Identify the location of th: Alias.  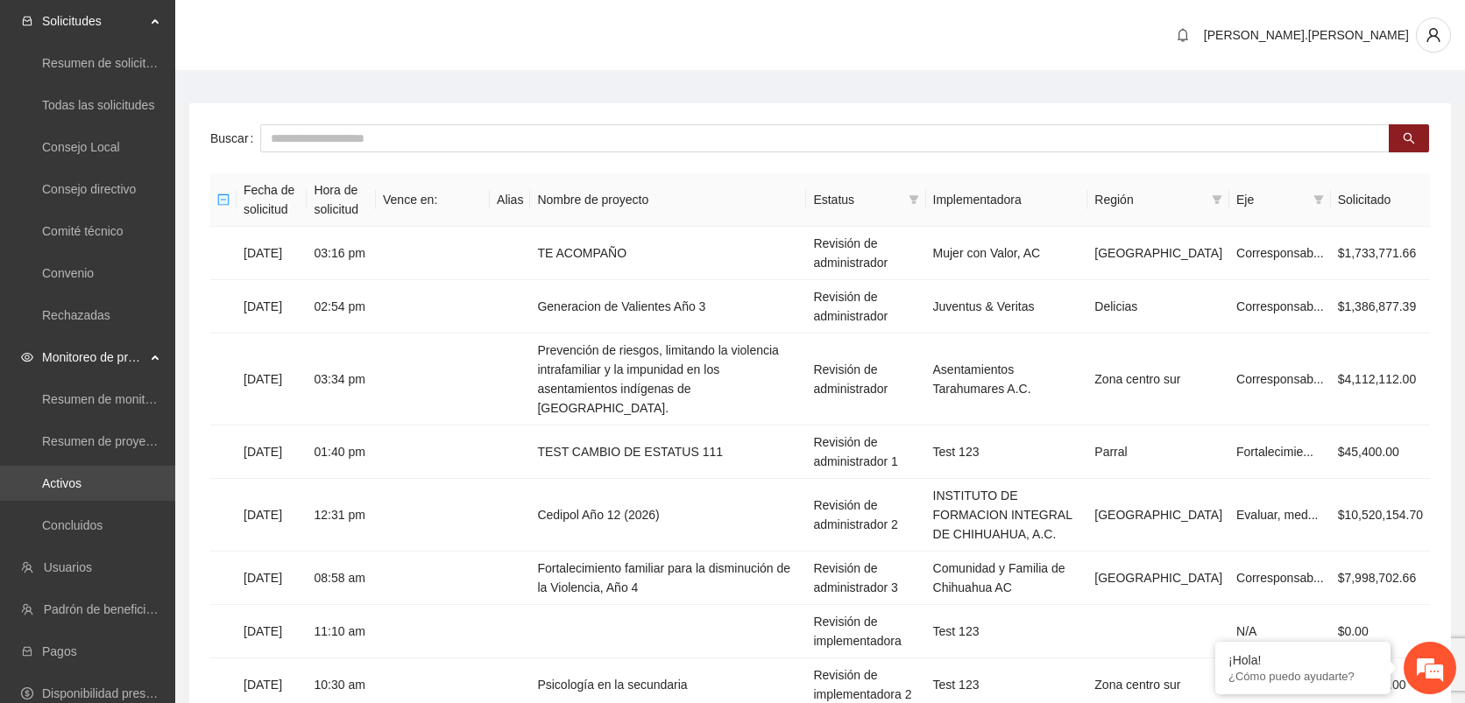
(510, 200).